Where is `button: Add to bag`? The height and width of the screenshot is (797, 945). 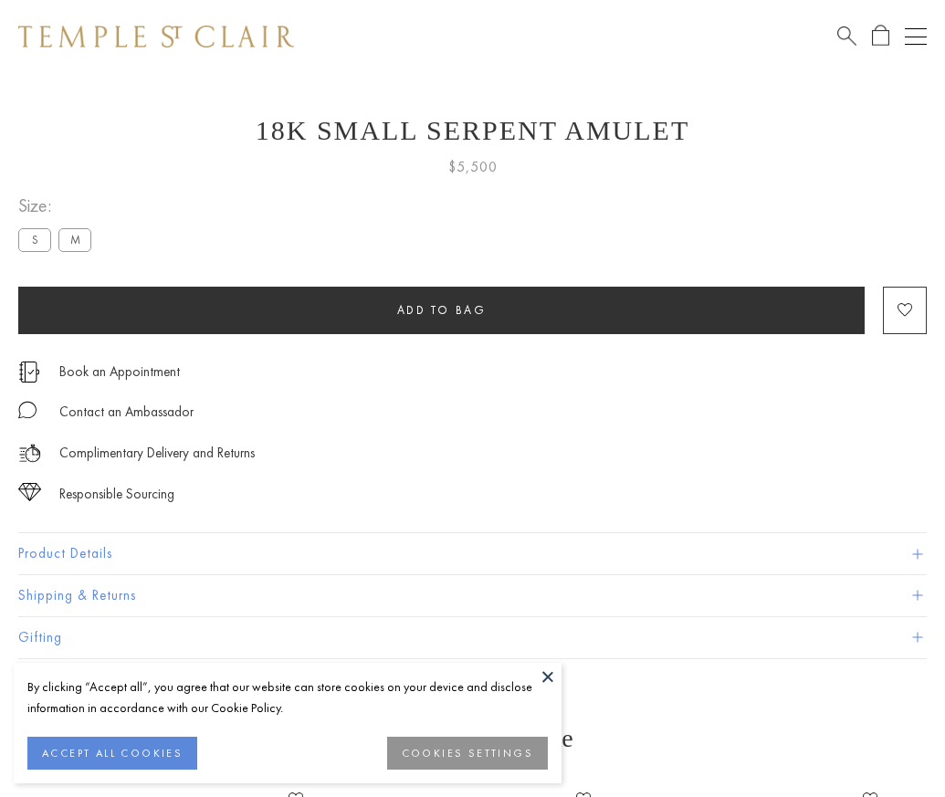
button: Add to bag is located at coordinates (441, 311).